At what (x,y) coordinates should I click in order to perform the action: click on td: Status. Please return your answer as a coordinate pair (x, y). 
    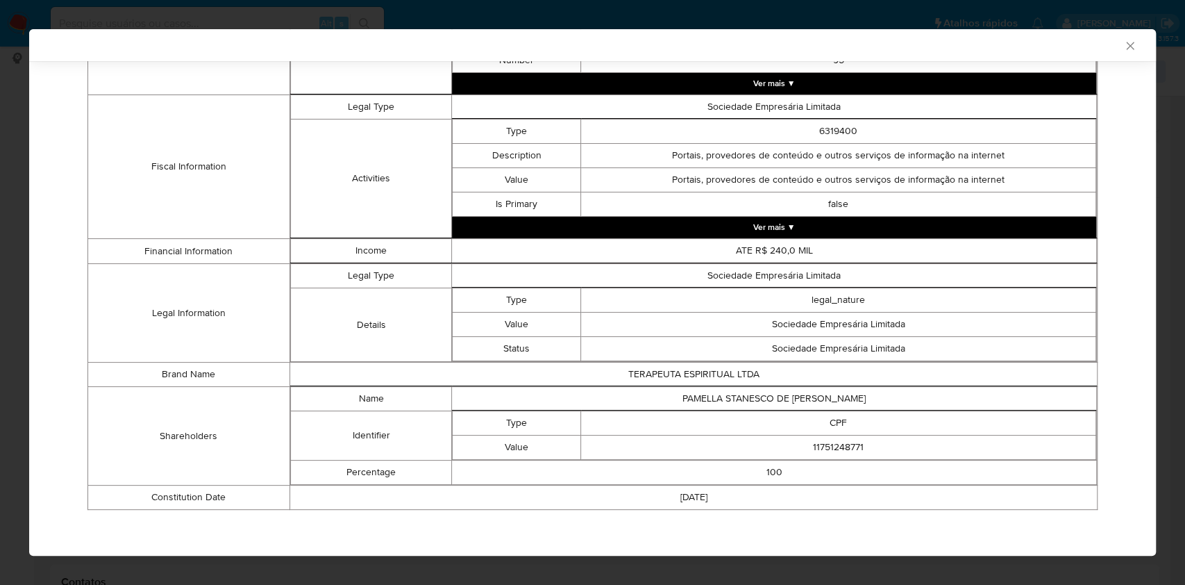
    Looking at the image, I should click on (517, 349).